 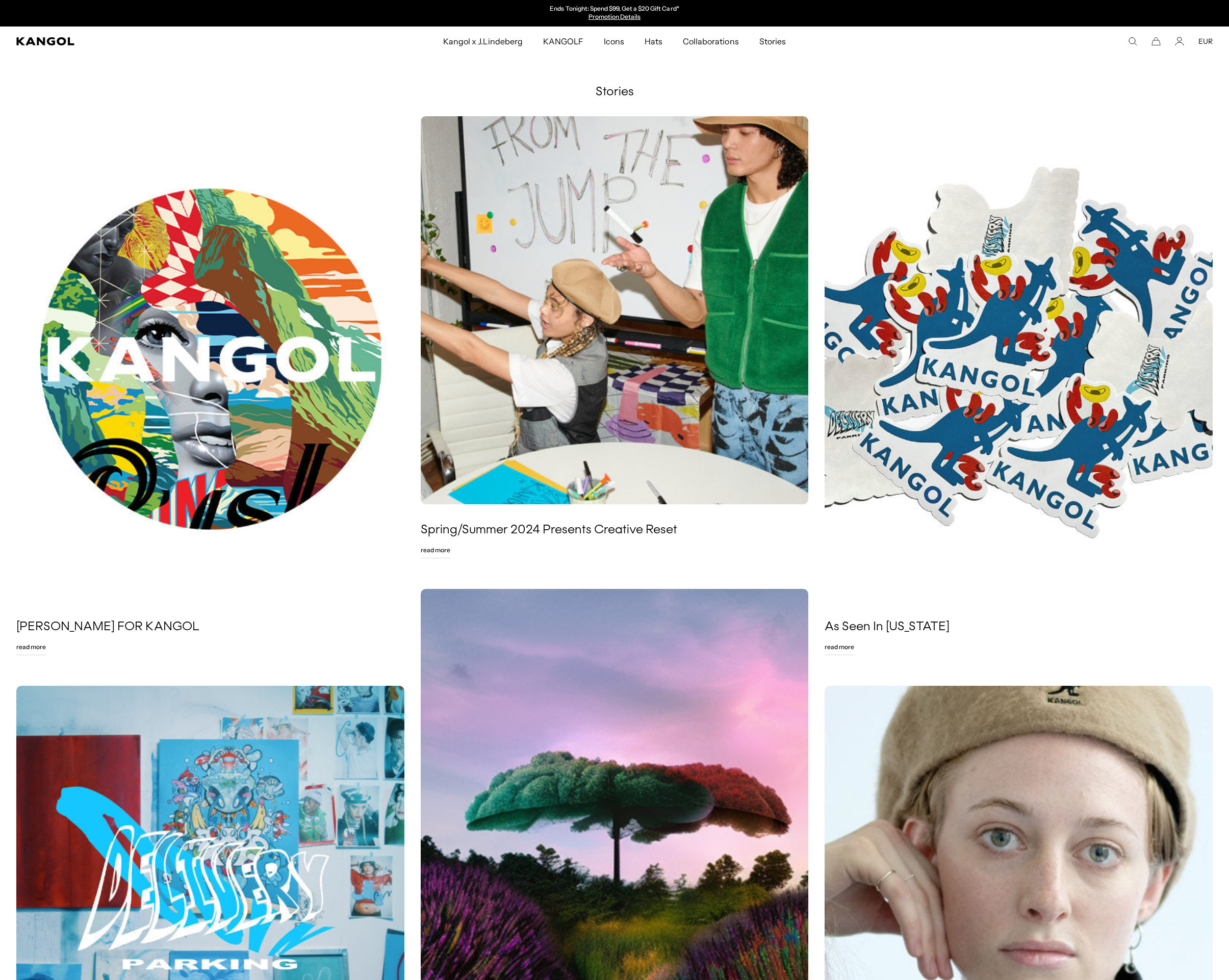 What do you see at coordinates (614, 9) in the screenshot?
I see `p: Ends Tonight: Spend $99, Get a $20 Gift Card*` at bounding box center [614, 9].